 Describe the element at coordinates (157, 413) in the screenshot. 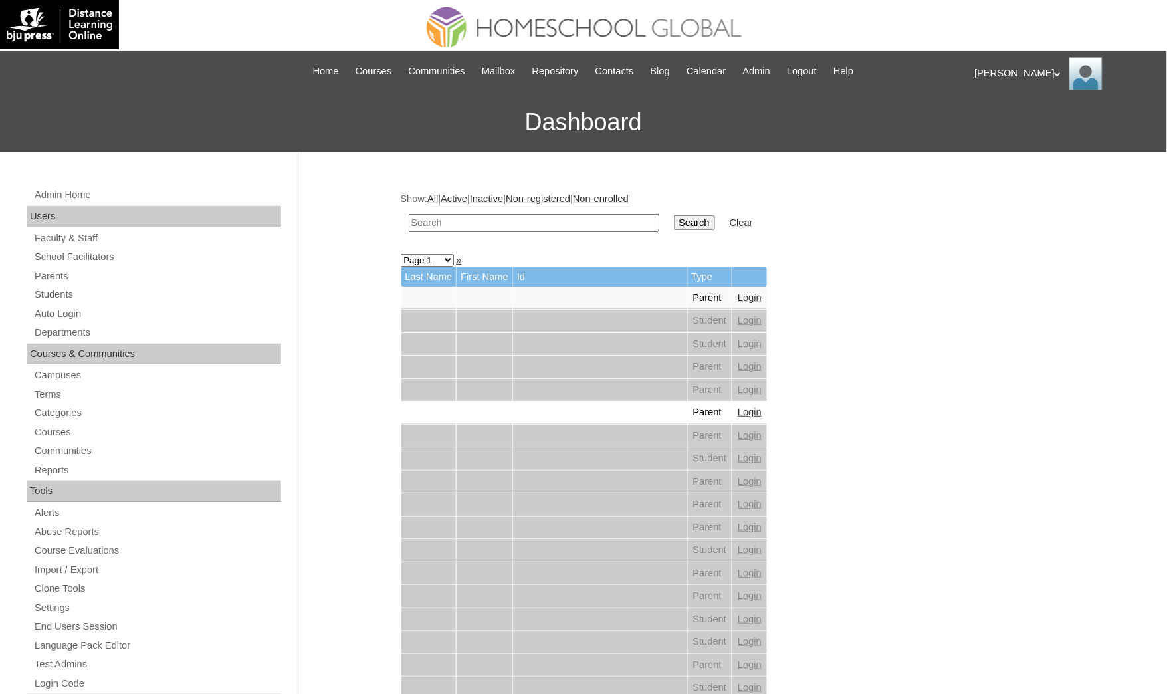

I see `a: Categories` at that location.